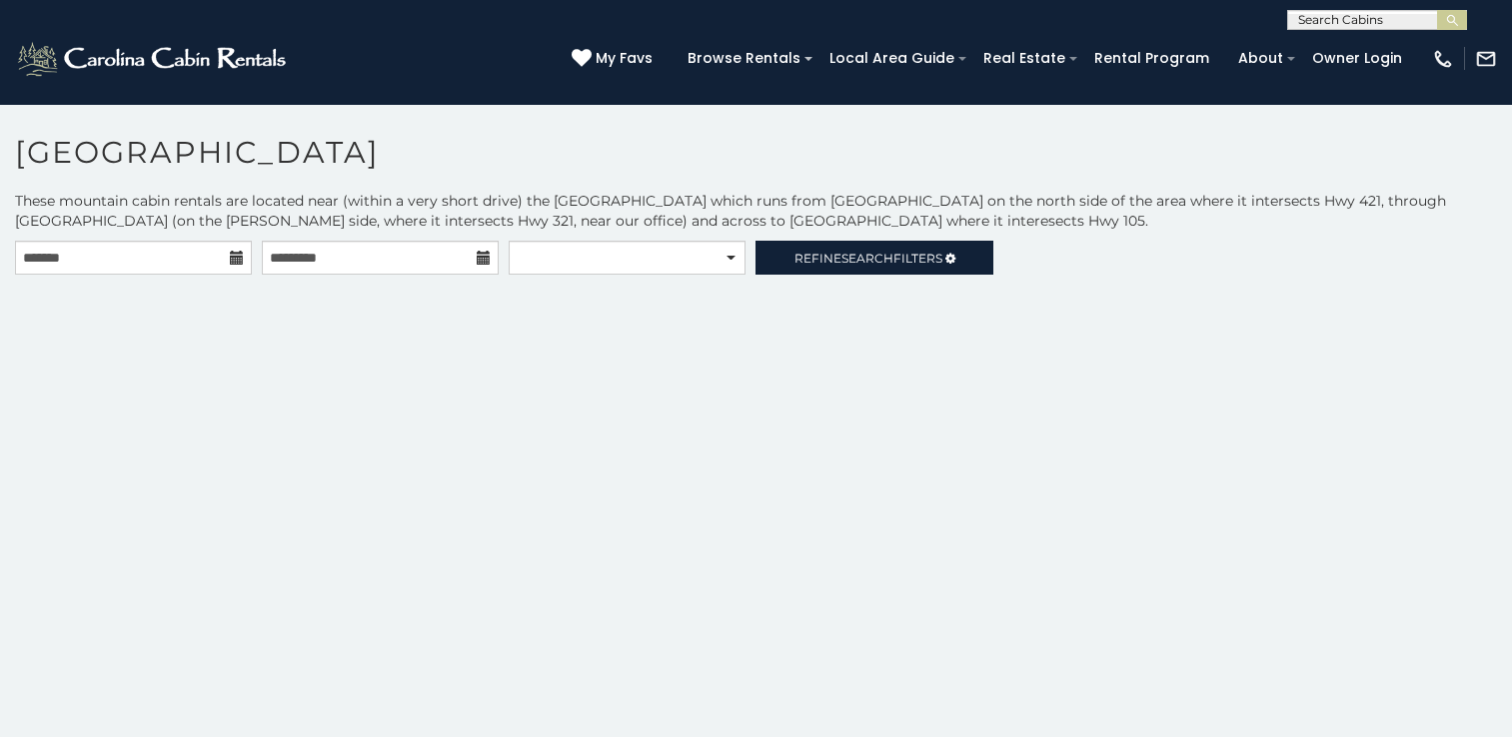 This screenshot has width=1512, height=737. I want to click on a: Owner Login, so click(1357, 58).